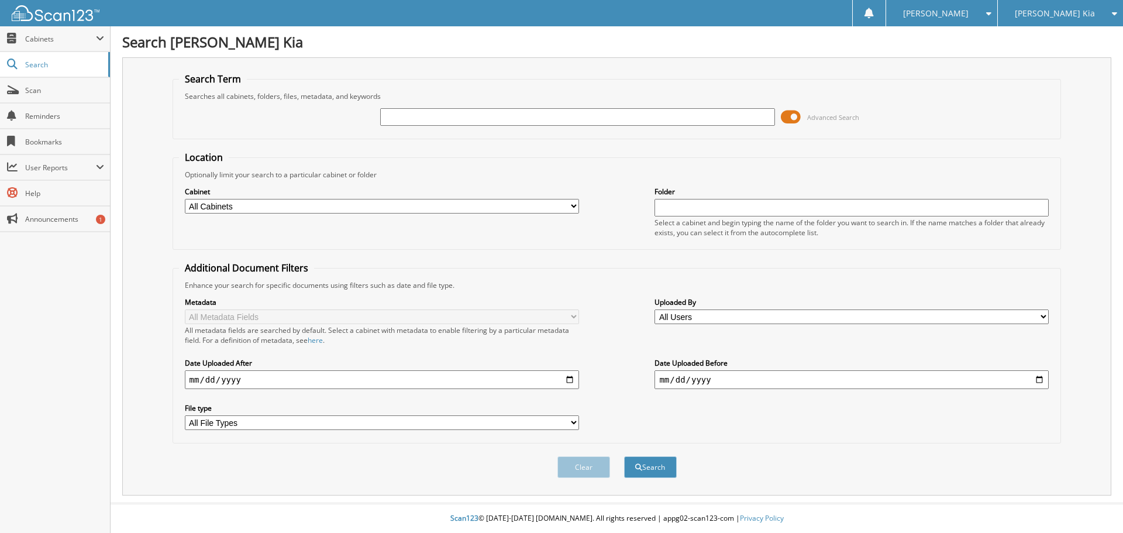 This screenshot has width=1123, height=533. Describe the element at coordinates (852, 302) in the screenshot. I see `label: Uploaded By` at that location.